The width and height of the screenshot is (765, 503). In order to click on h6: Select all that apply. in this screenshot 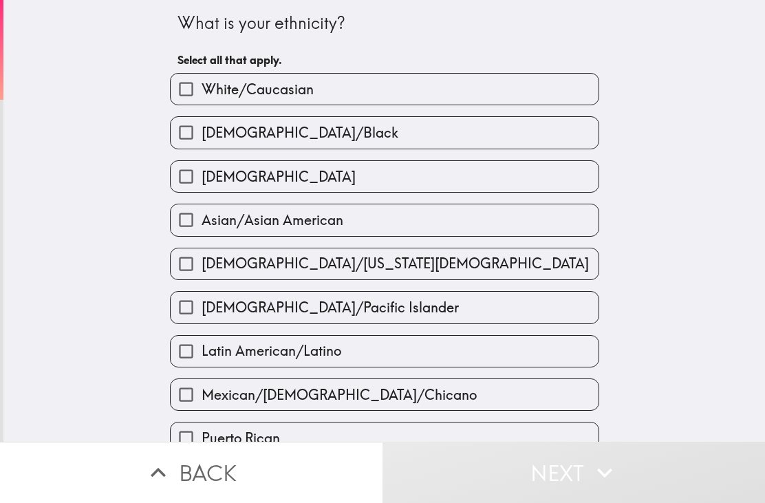, I will do `click(384, 60)`.